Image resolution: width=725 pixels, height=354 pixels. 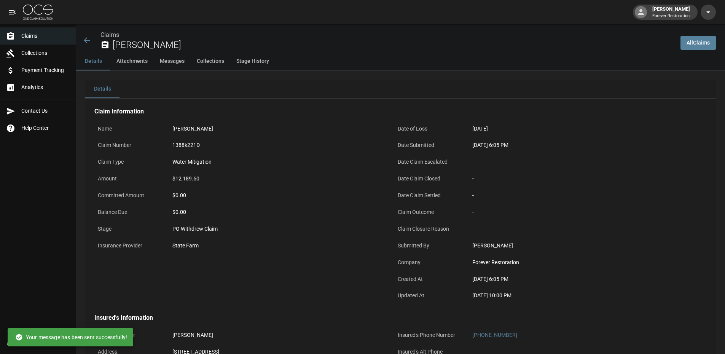 I want to click on div: $12,189.60, so click(x=277, y=179).